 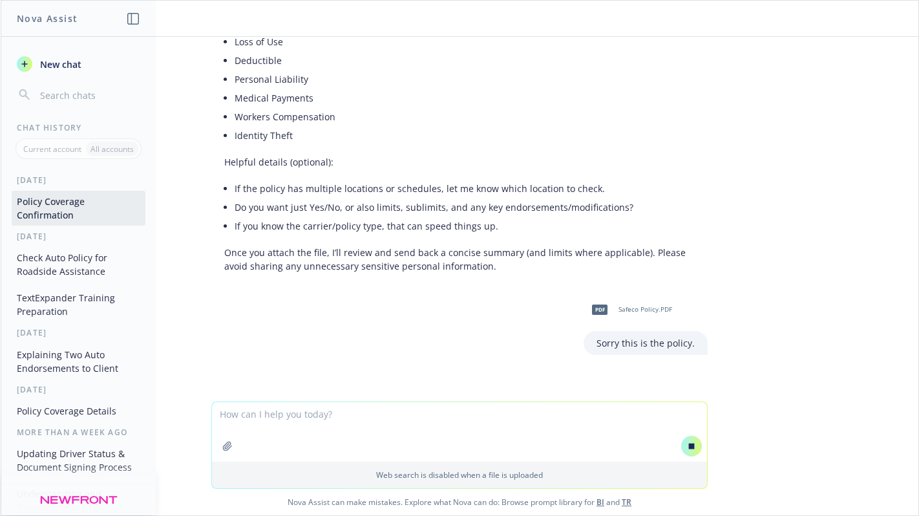 What do you see at coordinates (78, 304) in the screenshot?
I see `button: TextExpander Training Preparation` at bounding box center [78, 304].